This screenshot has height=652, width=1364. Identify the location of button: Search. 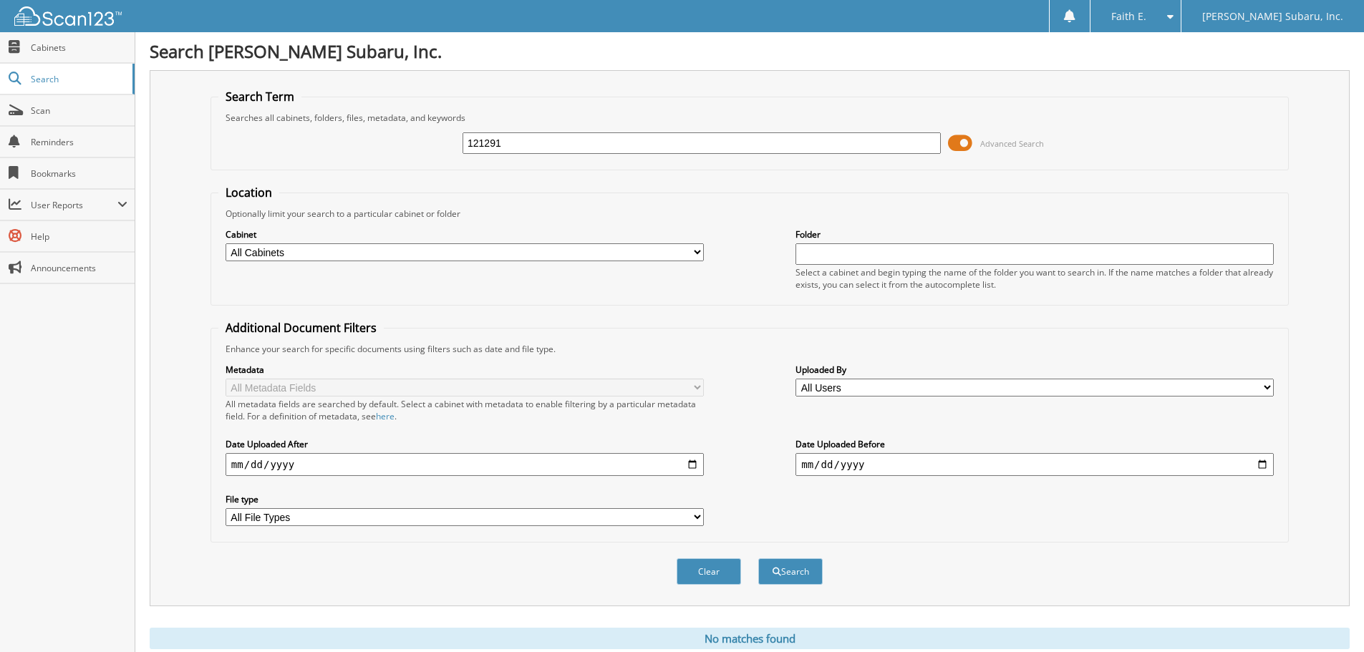
(791, 571).